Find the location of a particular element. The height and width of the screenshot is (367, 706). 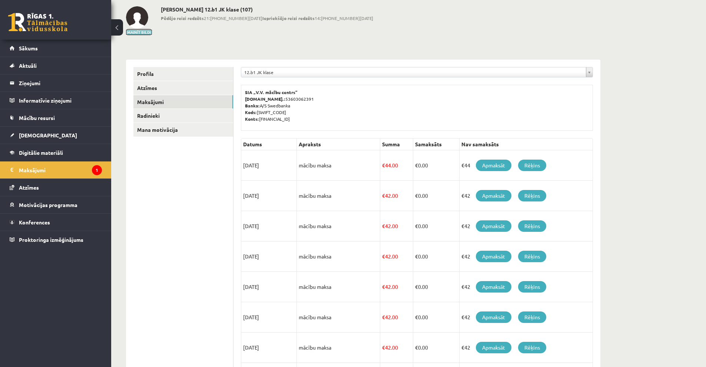

th: Apraksts is located at coordinates (338, 144).